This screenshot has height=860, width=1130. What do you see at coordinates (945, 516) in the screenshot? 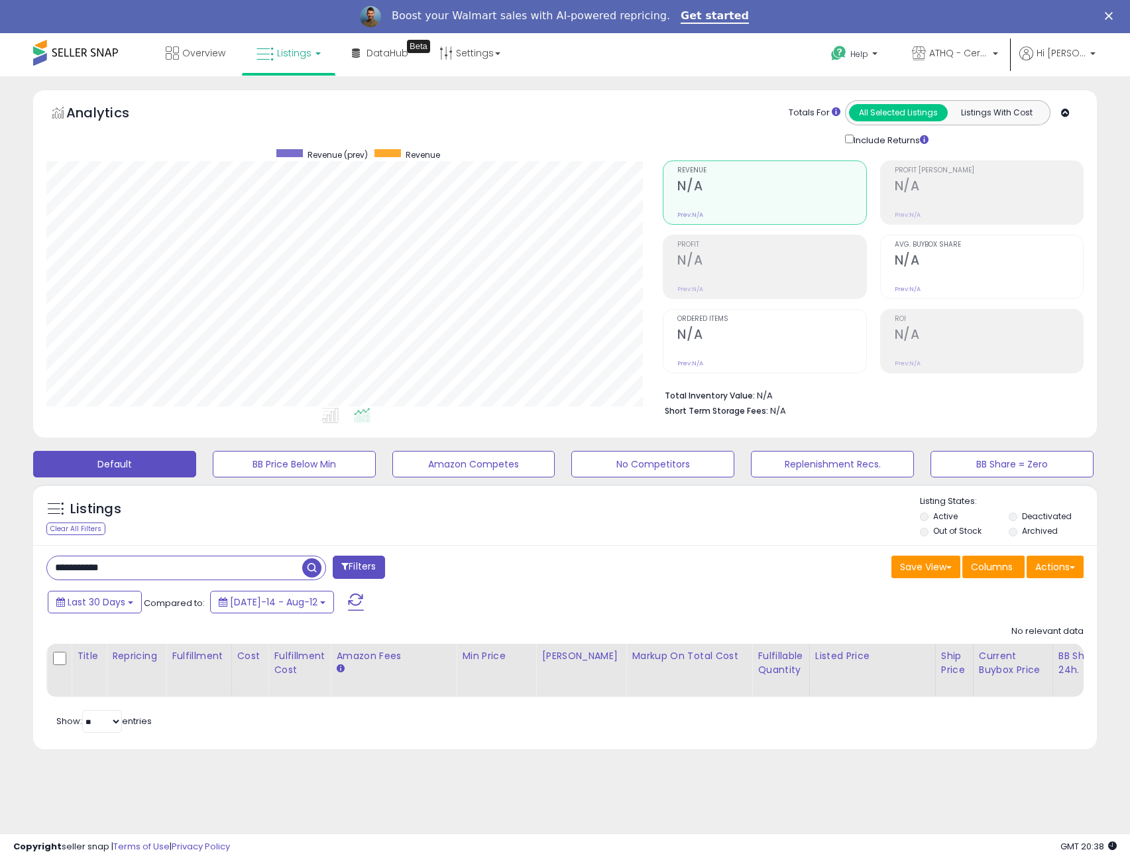
I see `label: Active` at bounding box center [945, 516].